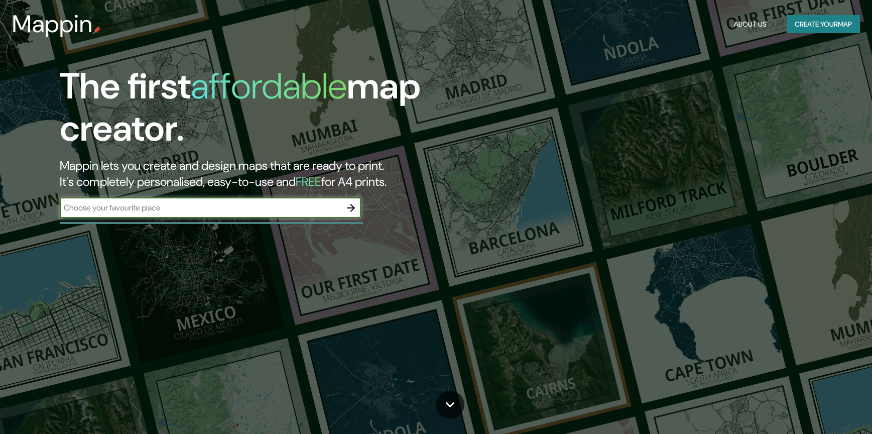 This screenshot has height=434, width=872. I want to click on h3: Mappin, so click(52, 24).